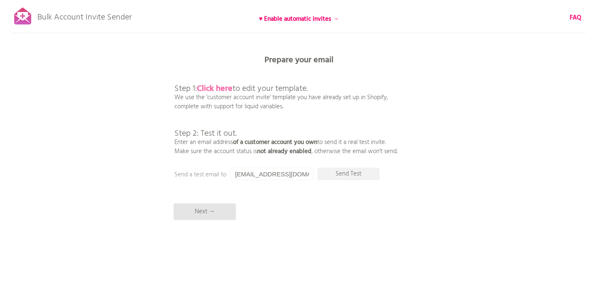 This screenshot has height=305, width=598. I want to click on p: Bulk Account Invite Sender, so click(84, 15).